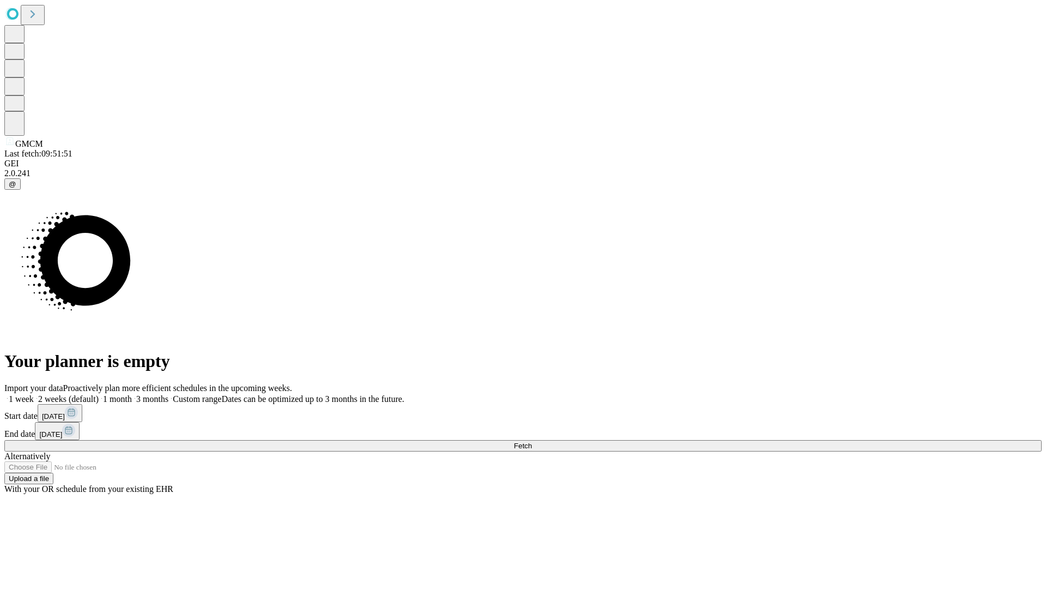 The width and height of the screenshot is (1046, 589). I want to click on div: End date, so click(523, 431).